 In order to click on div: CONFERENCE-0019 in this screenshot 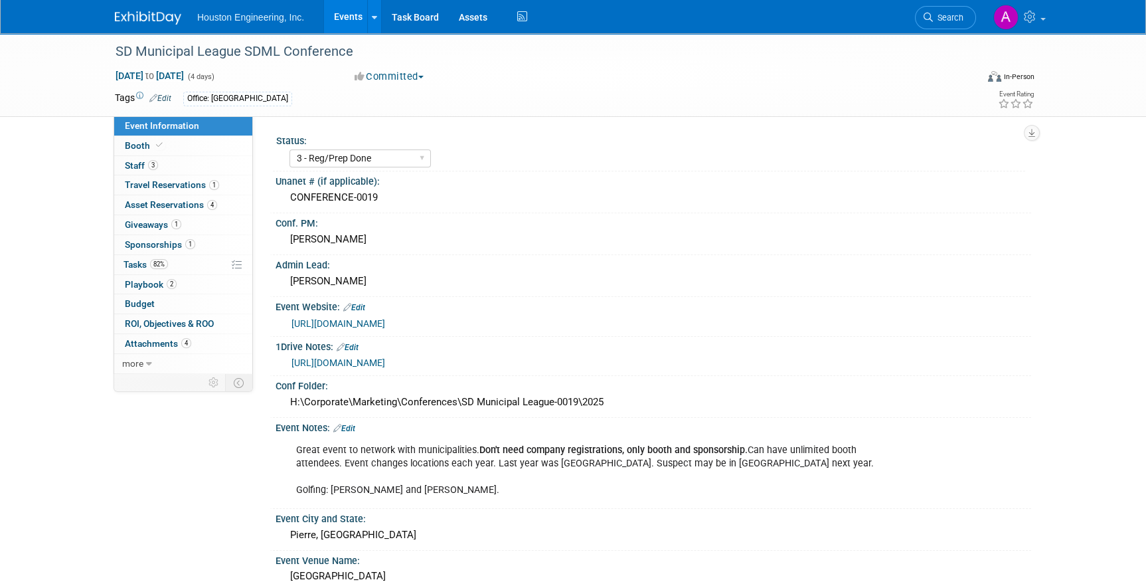, I will do `click(654, 197)`.